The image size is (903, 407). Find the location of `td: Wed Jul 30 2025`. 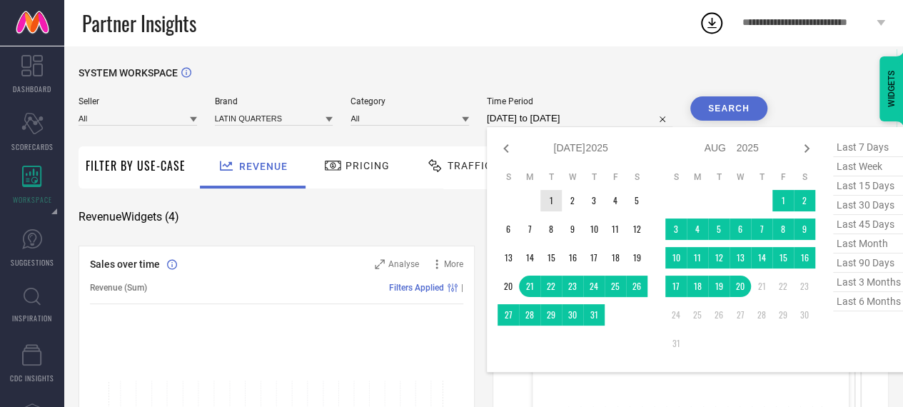

td: Wed Jul 30 2025 is located at coordinates (572, 315).